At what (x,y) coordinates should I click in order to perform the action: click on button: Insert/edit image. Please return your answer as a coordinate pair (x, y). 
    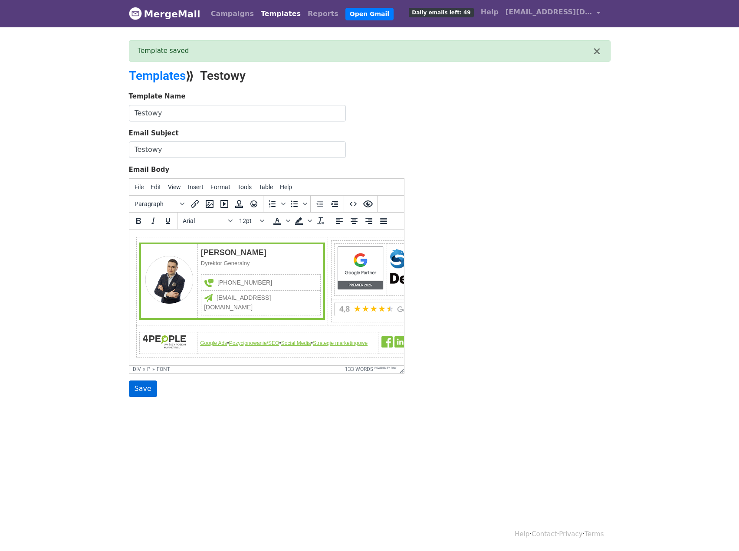
    Looking at the image, I should click on (210, 204).